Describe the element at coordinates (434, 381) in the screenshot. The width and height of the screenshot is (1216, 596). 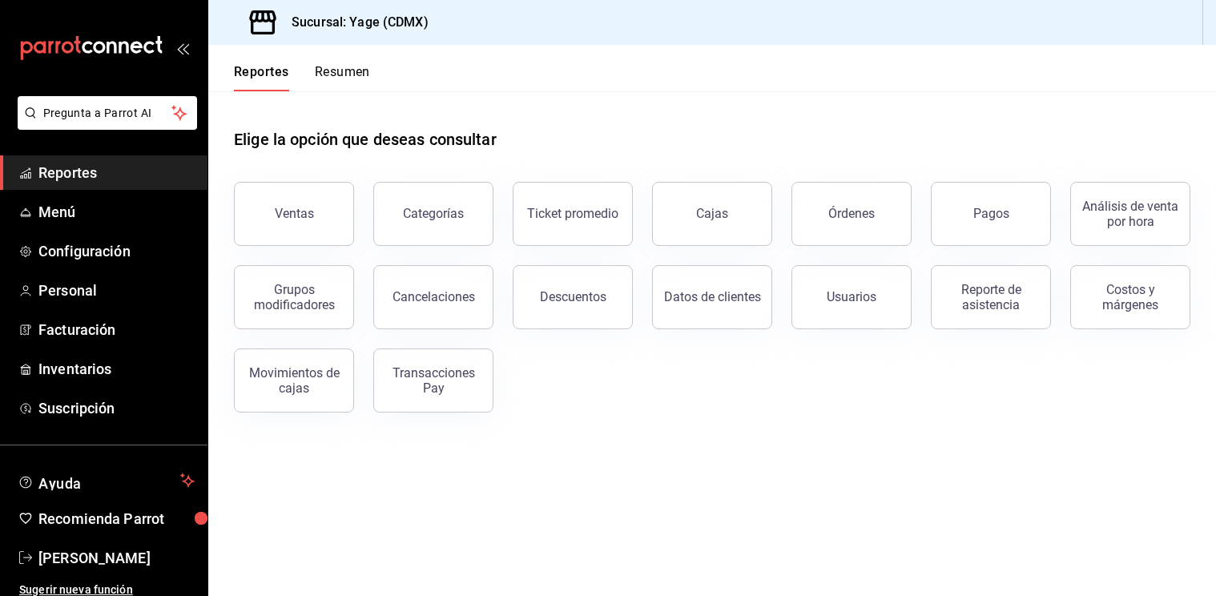
I see `div: Transacciones Pay` at that location.